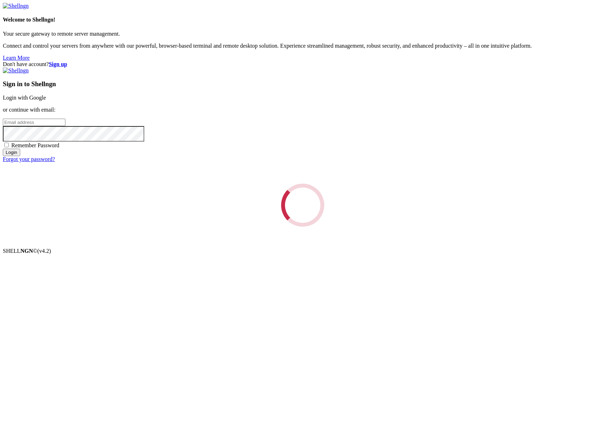 This screenshot has height=446, width=605. I want to click on a: Forgot your password?, so click(29, 159).